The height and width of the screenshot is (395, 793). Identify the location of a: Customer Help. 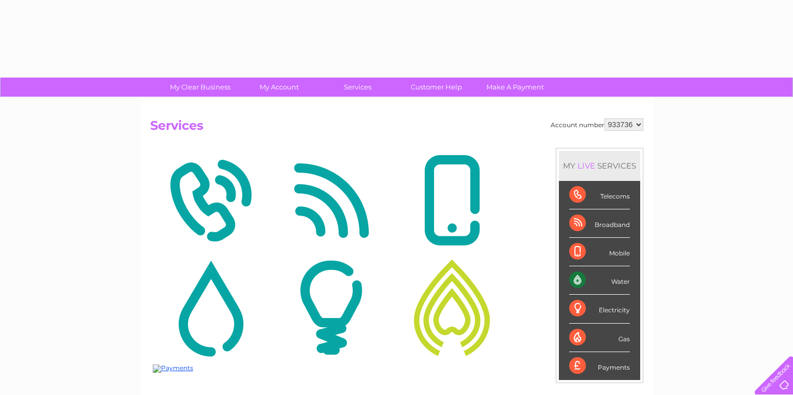
(436, 87).